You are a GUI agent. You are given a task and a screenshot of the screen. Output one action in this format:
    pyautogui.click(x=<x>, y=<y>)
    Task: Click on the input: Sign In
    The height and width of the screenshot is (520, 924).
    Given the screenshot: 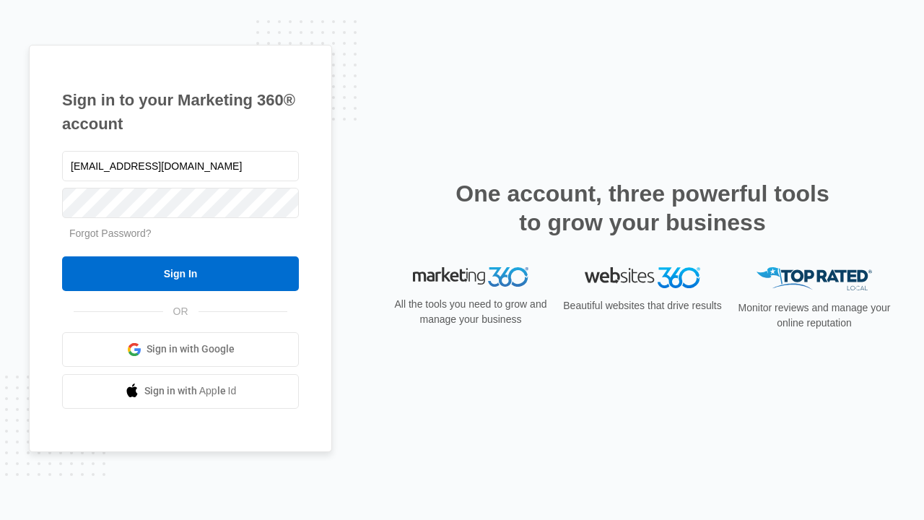 What is the action you would take?
    pyautogui.click(x=181, y=274)
    